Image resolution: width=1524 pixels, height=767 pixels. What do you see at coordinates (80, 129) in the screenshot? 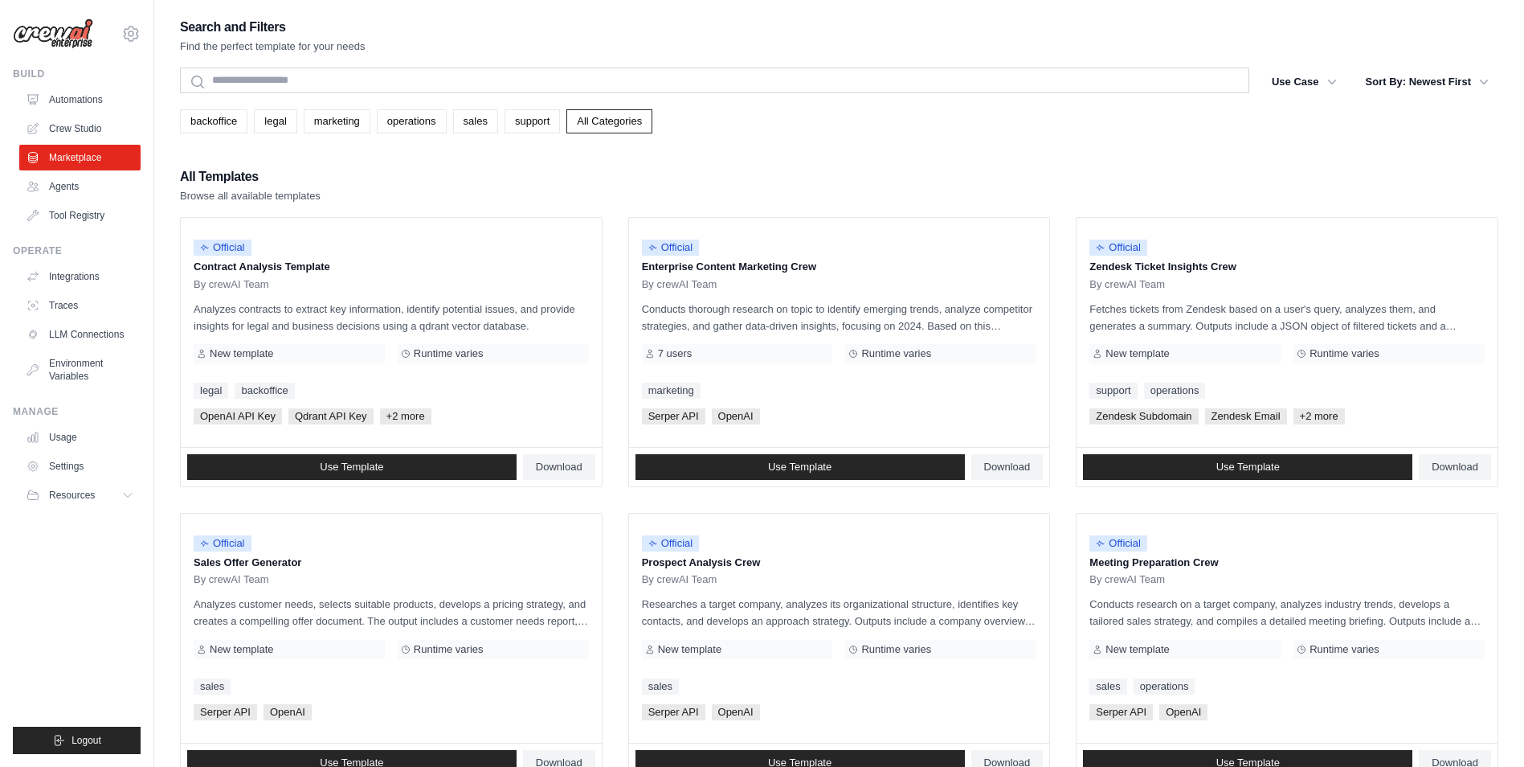
I see `a: Crew Studio` at bounding box center [80, 129].